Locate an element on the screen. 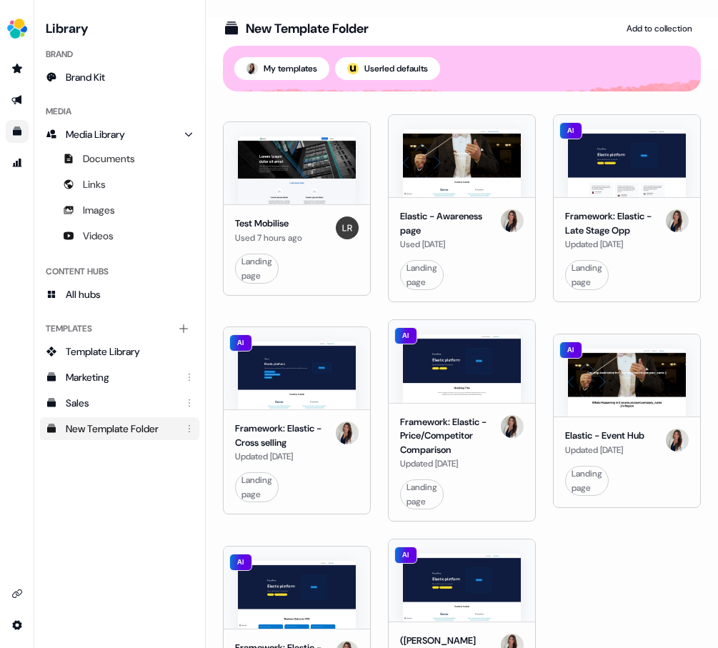 The width and height of the screenshot is (718, 648). a: Images is located at coordinates (119, 210).